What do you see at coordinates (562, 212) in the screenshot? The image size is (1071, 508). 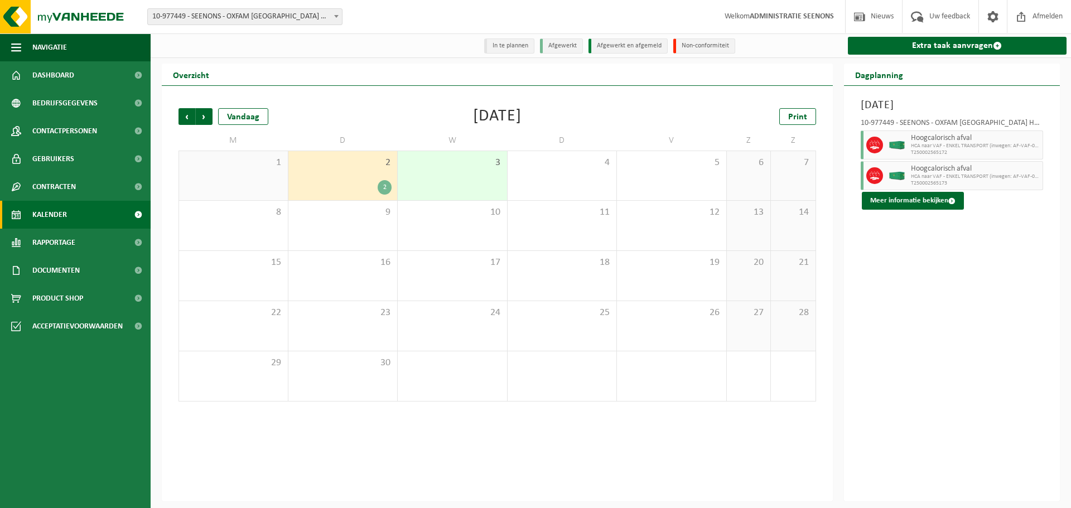 I see `span: 11` at bounding box center [562, 212].